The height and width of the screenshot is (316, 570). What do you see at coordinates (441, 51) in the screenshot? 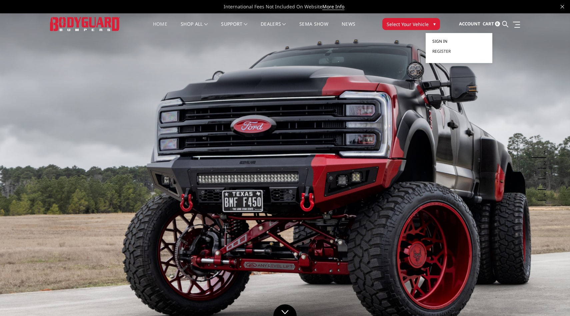
I see `span: Register` at bounding box center [441, 51].